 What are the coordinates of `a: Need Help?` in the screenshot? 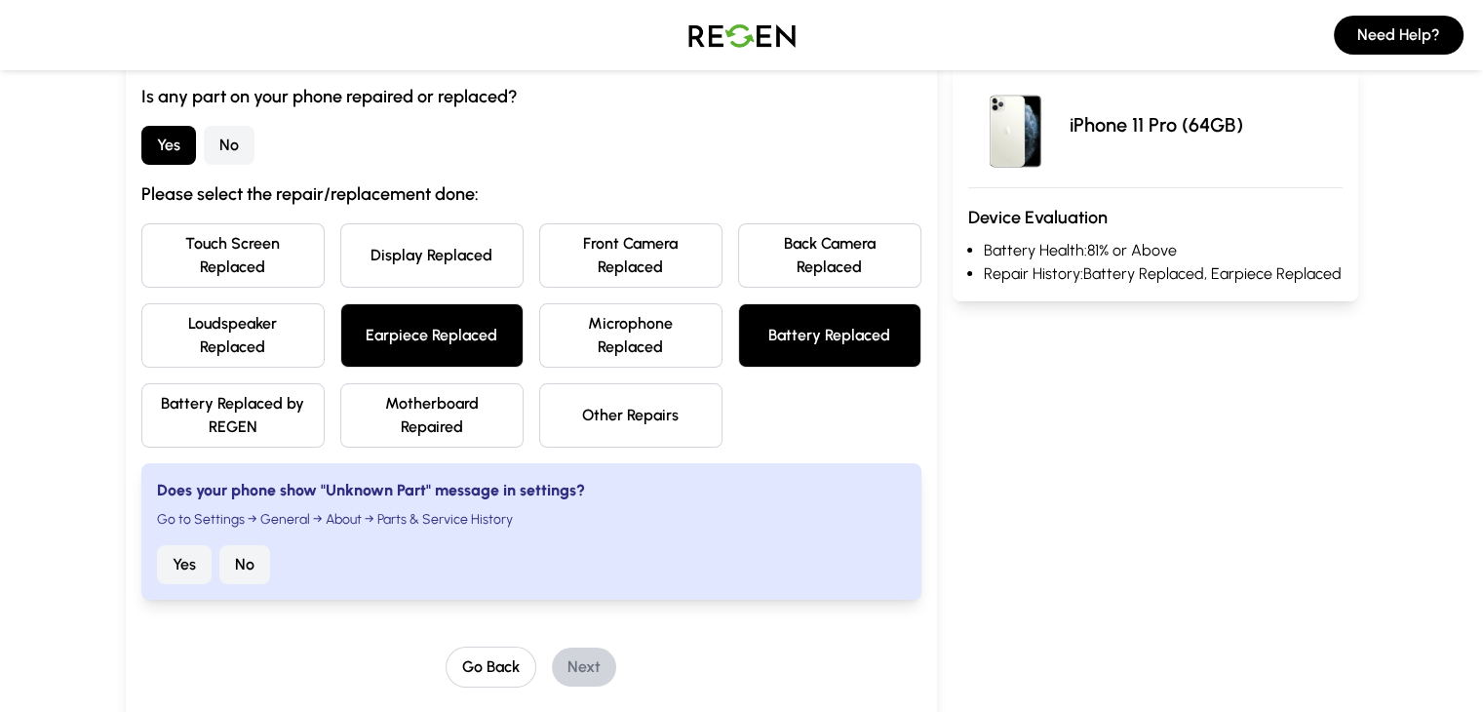 It's located at (1398, 35).